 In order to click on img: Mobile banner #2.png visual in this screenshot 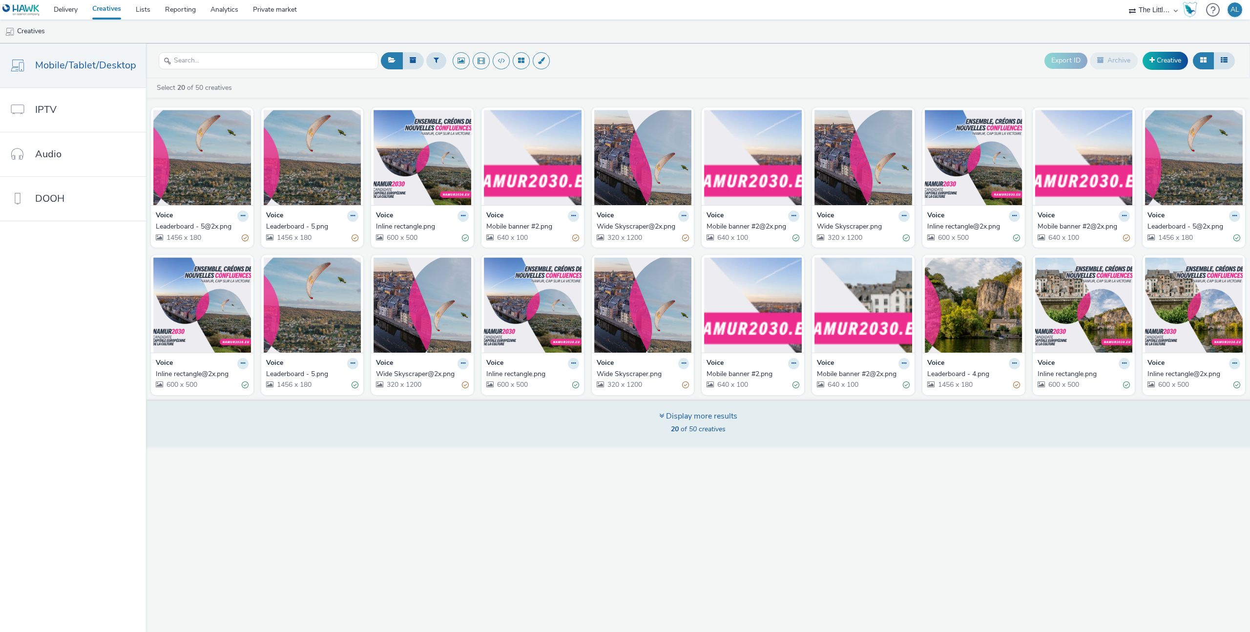, I will do `click(753, 305)`.